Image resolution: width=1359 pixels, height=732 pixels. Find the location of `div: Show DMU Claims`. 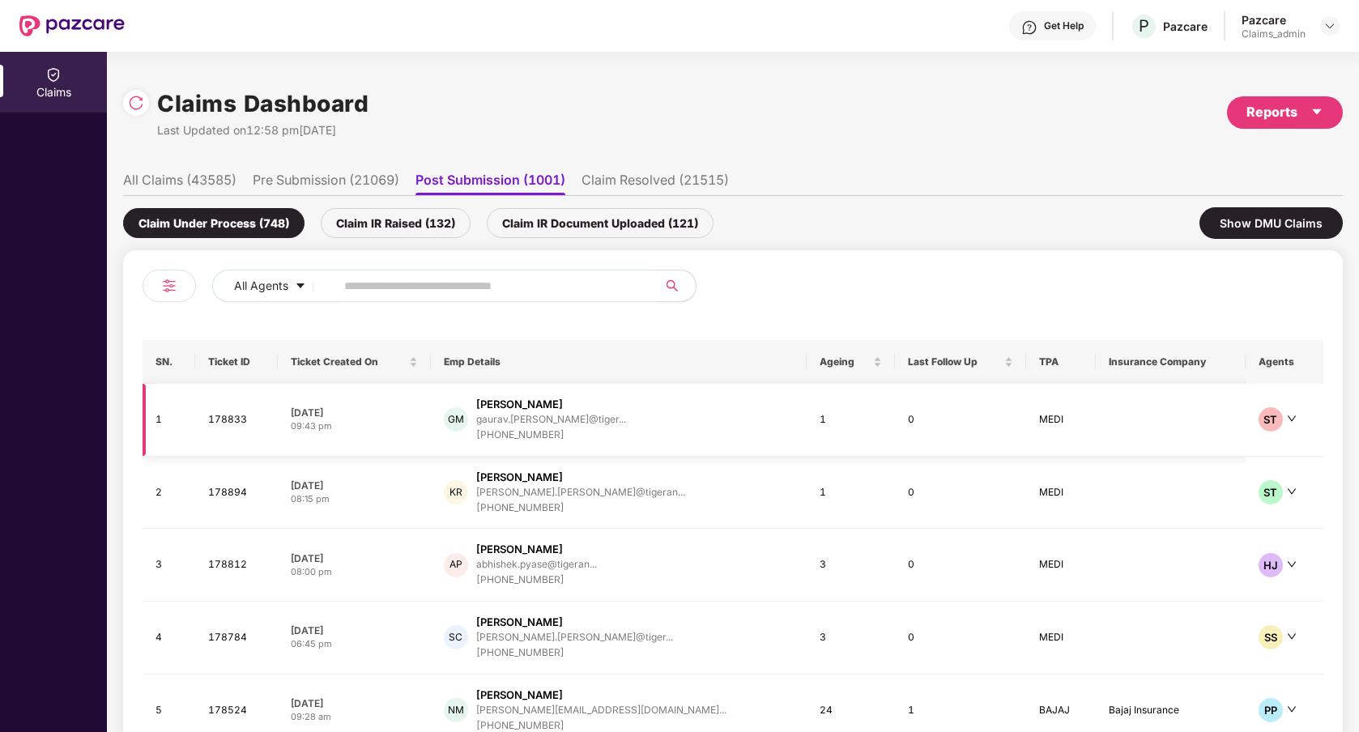

div: Show DMU Claims is located at coordinates (1271, 223).